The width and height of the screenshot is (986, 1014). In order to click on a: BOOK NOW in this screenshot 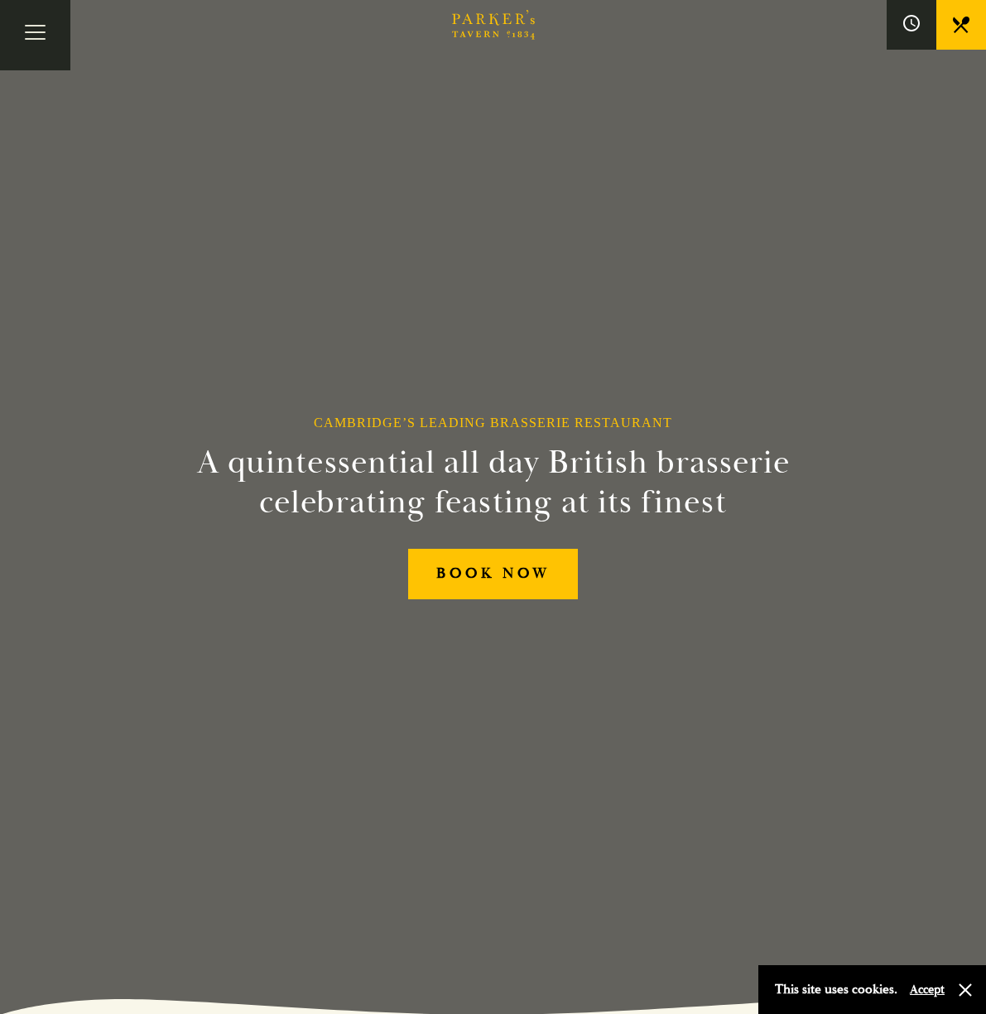, I will do `click(493, 573)`.